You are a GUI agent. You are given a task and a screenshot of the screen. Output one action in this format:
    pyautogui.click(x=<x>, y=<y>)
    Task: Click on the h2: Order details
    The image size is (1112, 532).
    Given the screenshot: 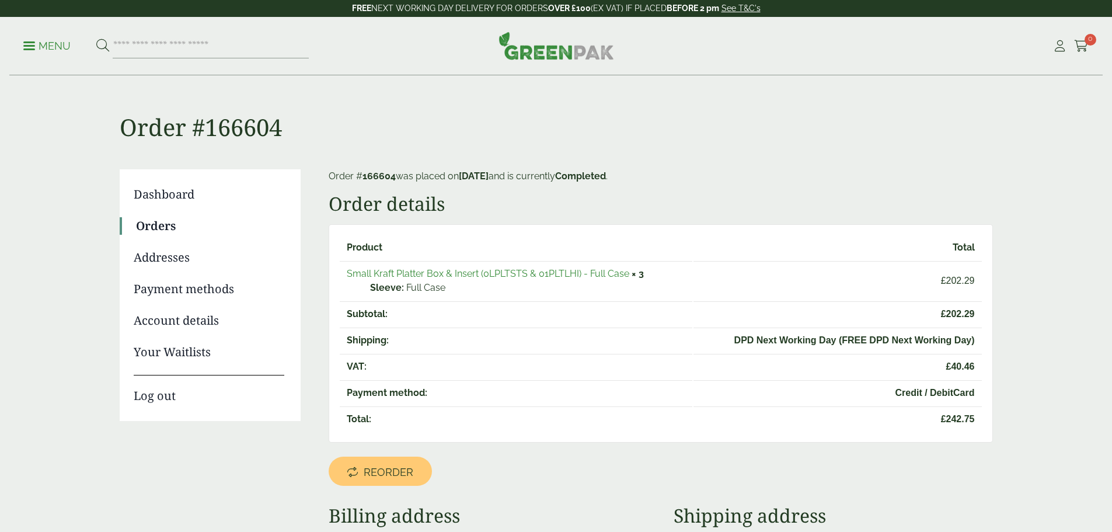 What is the action you would take?
    pyautogui.click(x=661, y=204)
    